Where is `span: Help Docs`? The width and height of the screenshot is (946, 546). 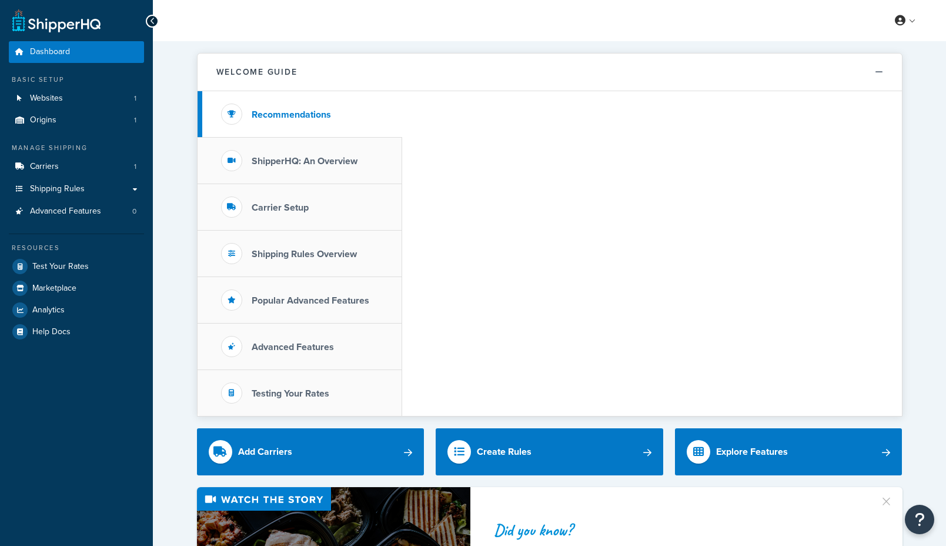
span: Help Docs is located at coordinates (51, 332).